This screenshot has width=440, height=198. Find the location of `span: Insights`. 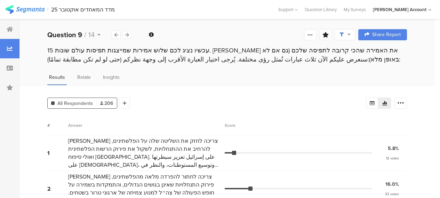

span: Insights is located at coordinates (111, 77).